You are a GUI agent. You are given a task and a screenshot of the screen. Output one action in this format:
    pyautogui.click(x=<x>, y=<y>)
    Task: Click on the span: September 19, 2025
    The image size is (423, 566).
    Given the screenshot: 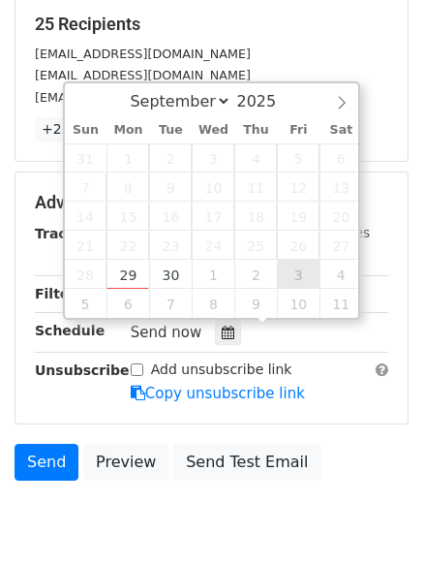 What is the action you would take?
    pyautogui.click(x=298, y=216)
    